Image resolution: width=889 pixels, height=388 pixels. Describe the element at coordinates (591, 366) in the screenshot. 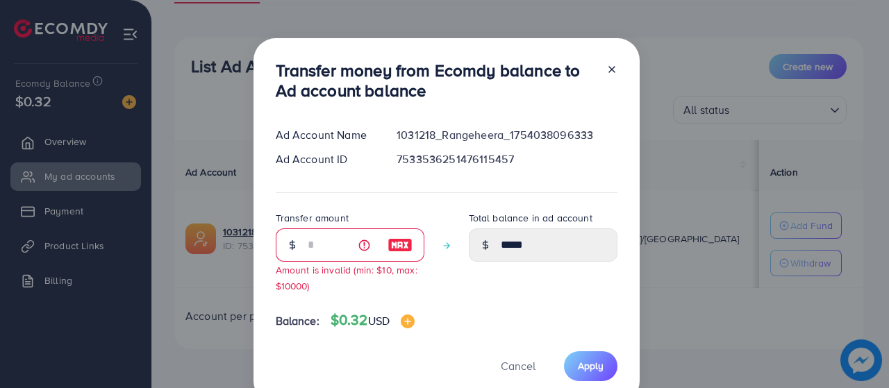

I see `span: Apply` at that location.